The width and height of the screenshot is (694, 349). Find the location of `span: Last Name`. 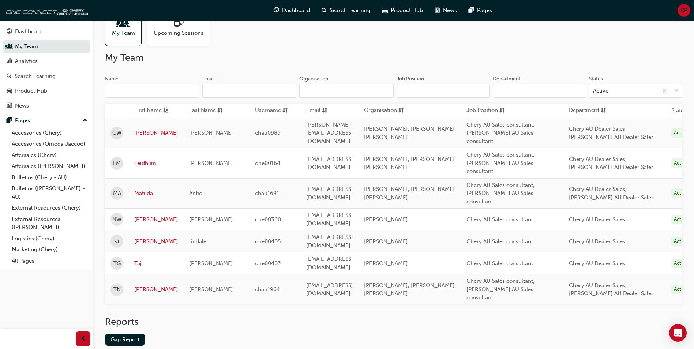

span: Last Name is located at coordinates (202, 110).